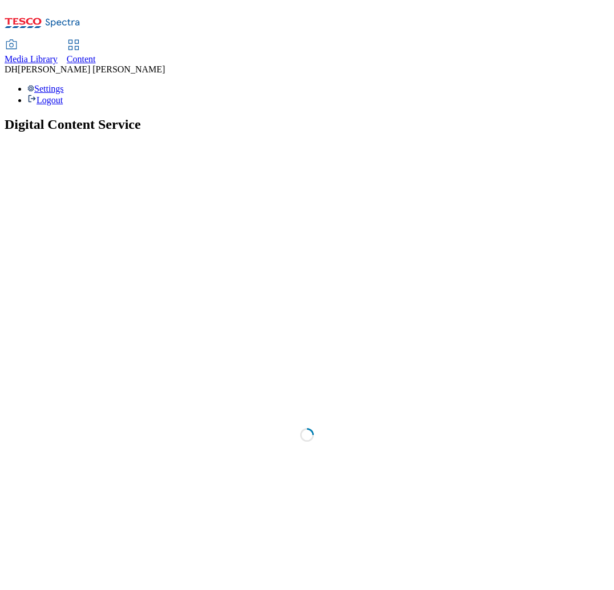 The image size is (614, 590). Describe the element at coordinates (46, 88) in the screenshot. I see `a: Settings` at that location.